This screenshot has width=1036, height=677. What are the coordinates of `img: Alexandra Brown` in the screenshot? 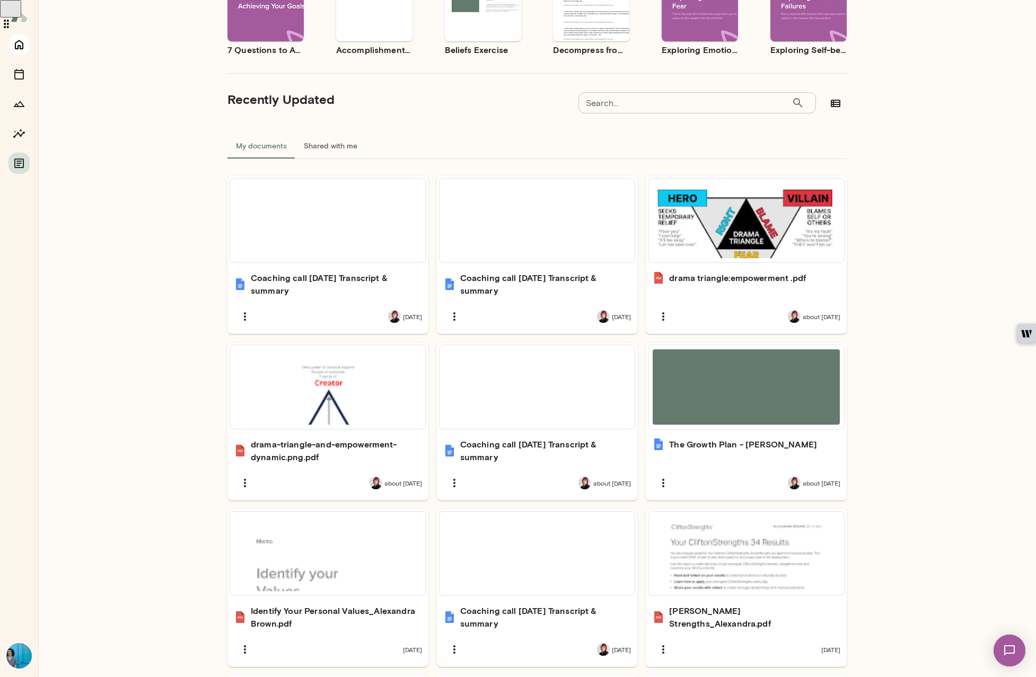 It's located at (19, 656).